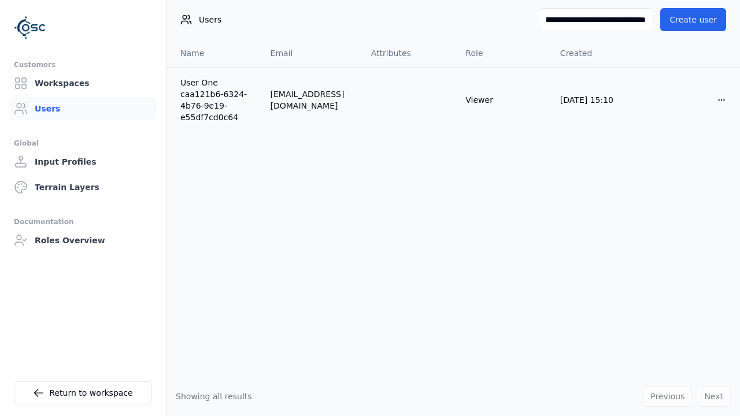 Image resolution: width=740 pixels, height=416 pixels. Describe the element at coordinates (216, 100) in the screenshot. I see `a: User One caa121b6-6324-4b76-9e19-e55df7cd0c64` at that location.